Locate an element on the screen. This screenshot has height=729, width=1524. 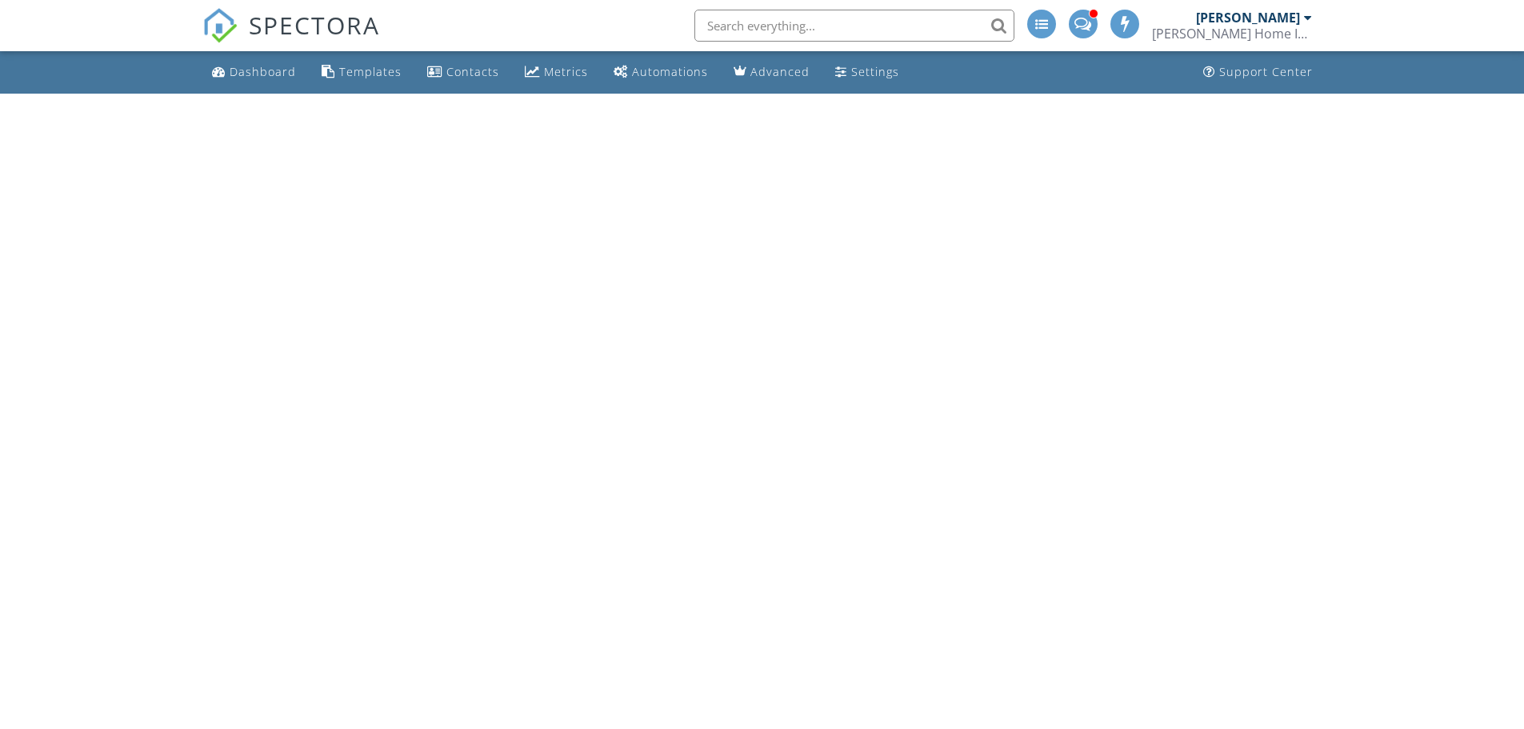
div: Advanced is located at coordinates (780, 71).